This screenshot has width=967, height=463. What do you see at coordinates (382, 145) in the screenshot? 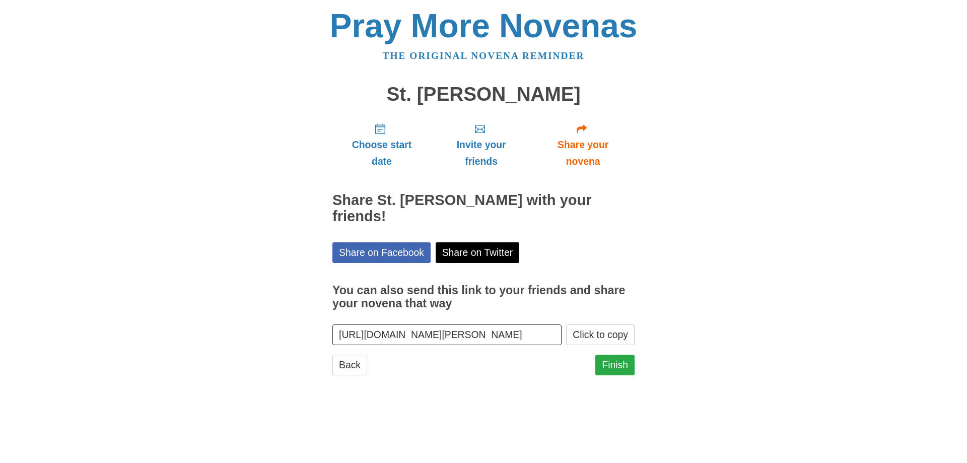
I see `a: Choose start date` at bounding box center [382, 145].